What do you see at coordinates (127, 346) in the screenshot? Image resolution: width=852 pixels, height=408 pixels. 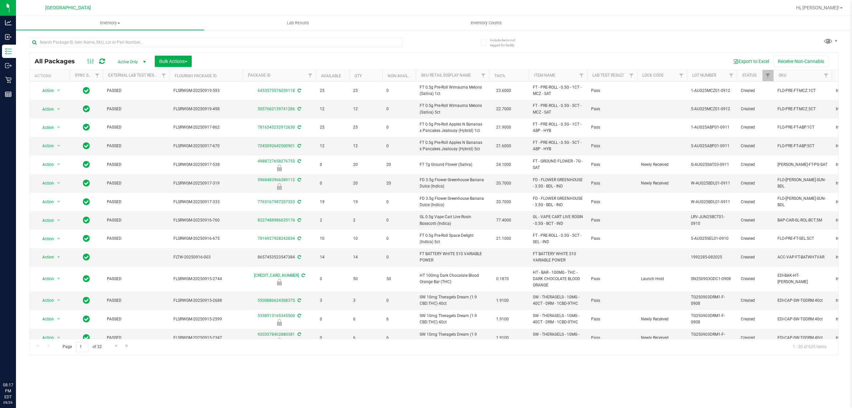 I see `a: Go to the last page` at bounding box center [127, 346].